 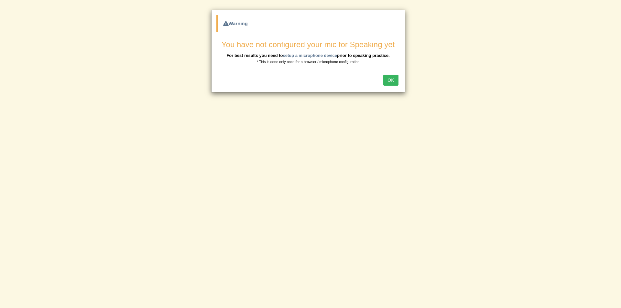 What do you see at coordinates (308, 62) in the screenshot?
I see `small: * This is done only once for a browser / microphone configuration` at bounding box center [308, 62].